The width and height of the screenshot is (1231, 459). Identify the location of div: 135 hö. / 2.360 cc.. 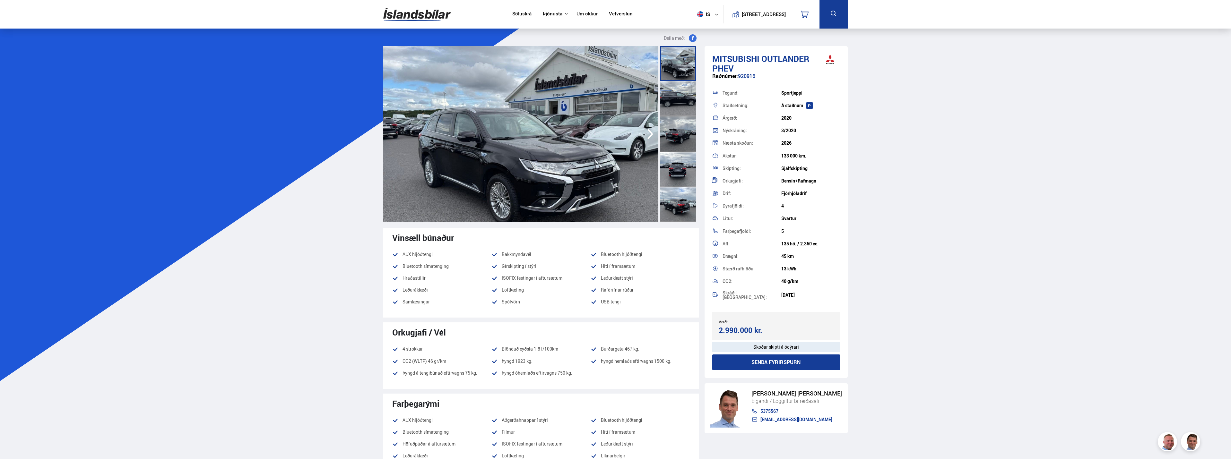
(810, 244).